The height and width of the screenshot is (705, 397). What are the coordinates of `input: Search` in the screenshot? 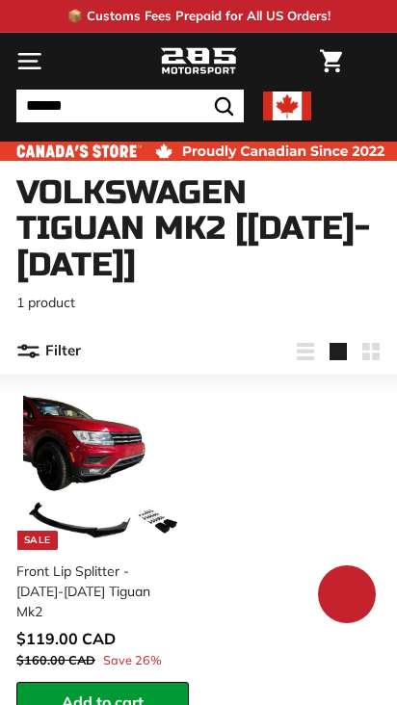 It's located at (130, 106).